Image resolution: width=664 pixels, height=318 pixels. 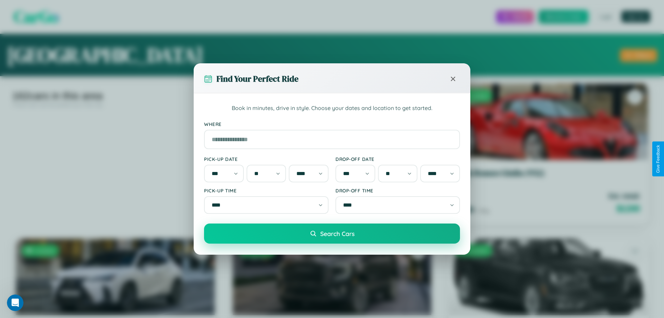 What do you see at coordinates (397, 159) in the screenshot?
I see `label: Drop-off Date` at bounding box center [397, 159].